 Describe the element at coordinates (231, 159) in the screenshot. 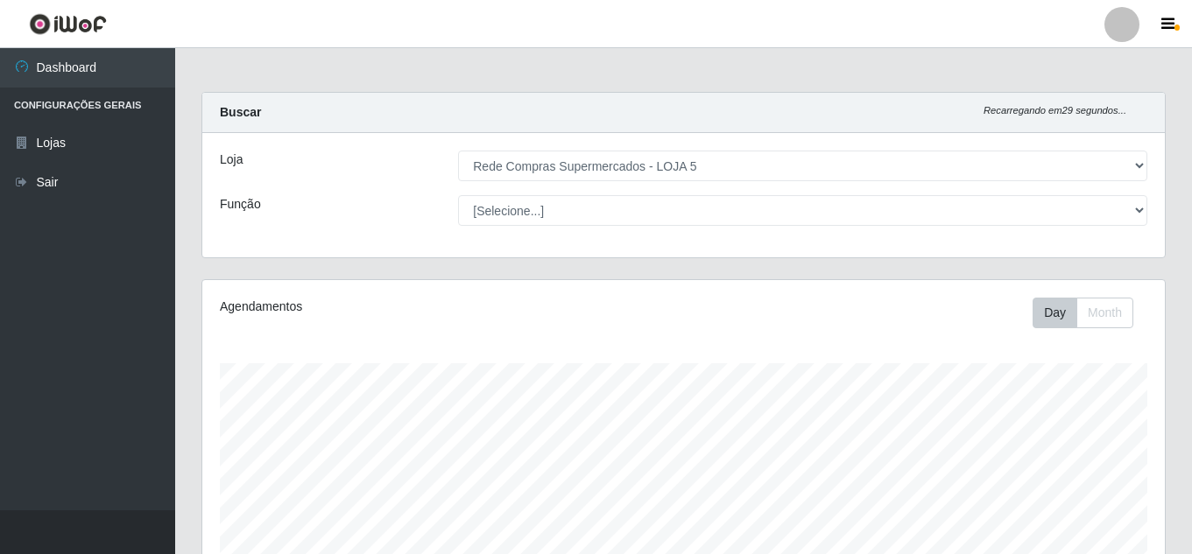

I see `label: Loja` at that location.